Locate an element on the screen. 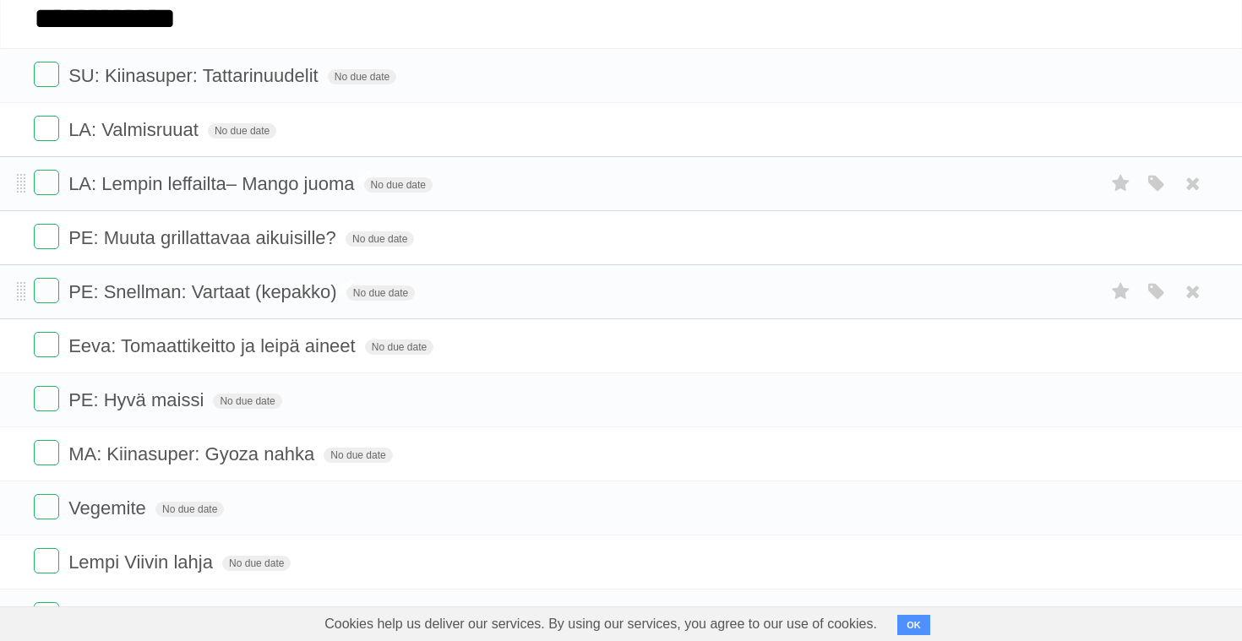  span: PE: Hyvä maissi is located at coordinates (138, 400).